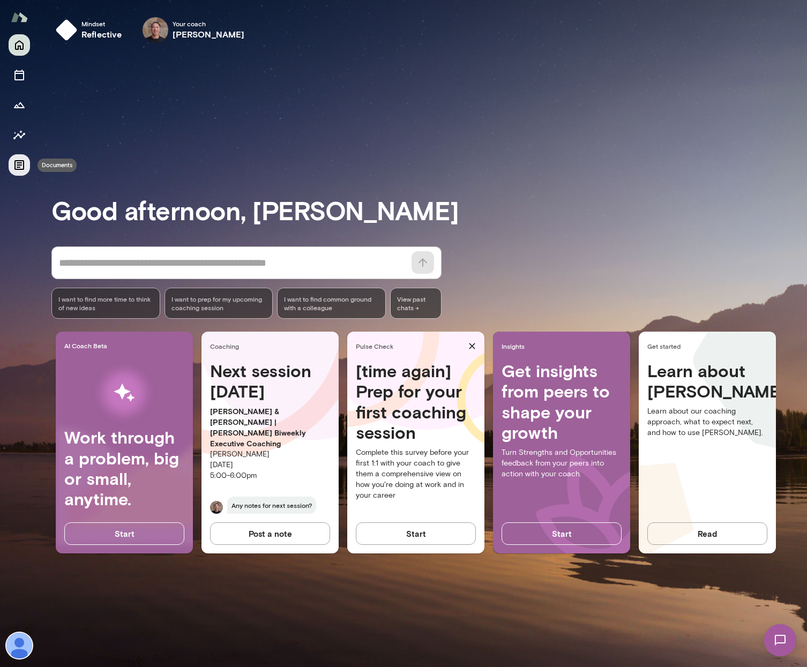  I want to click on img: Derrick Mar, so click(155, 30).